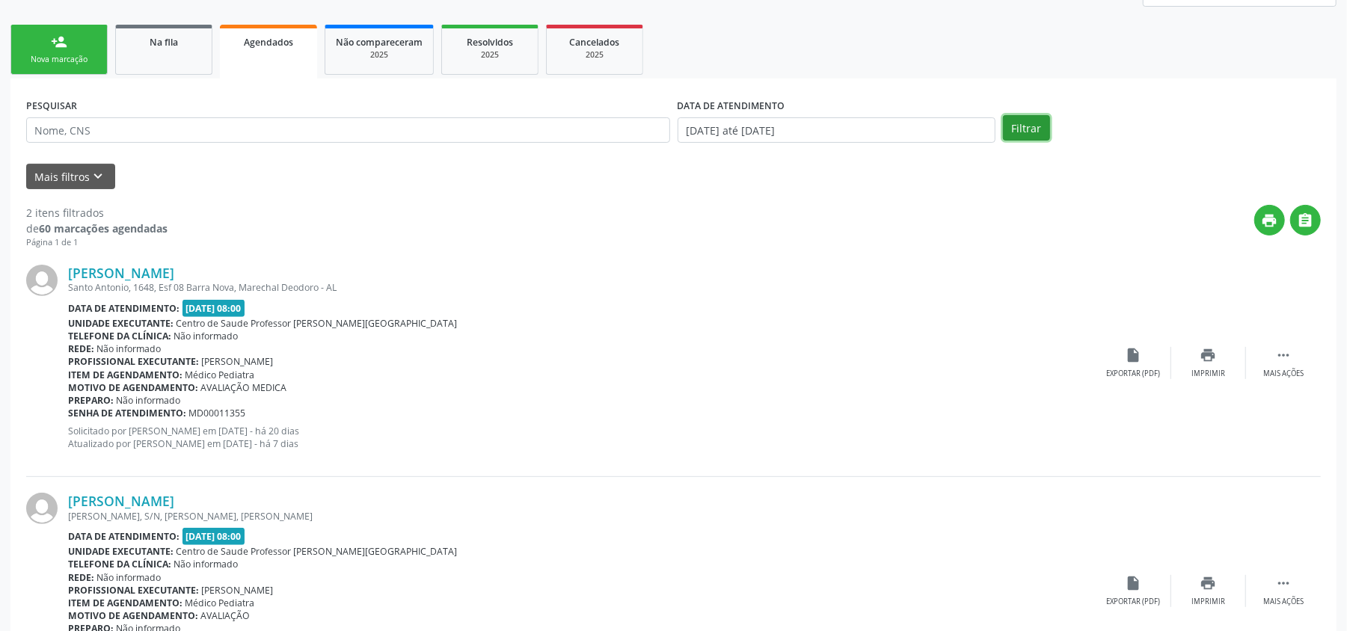  What do you see at coordinates (348, 130) in the screenshot?
I see `input: Nome, CNS` at bounding box center [348, 130].